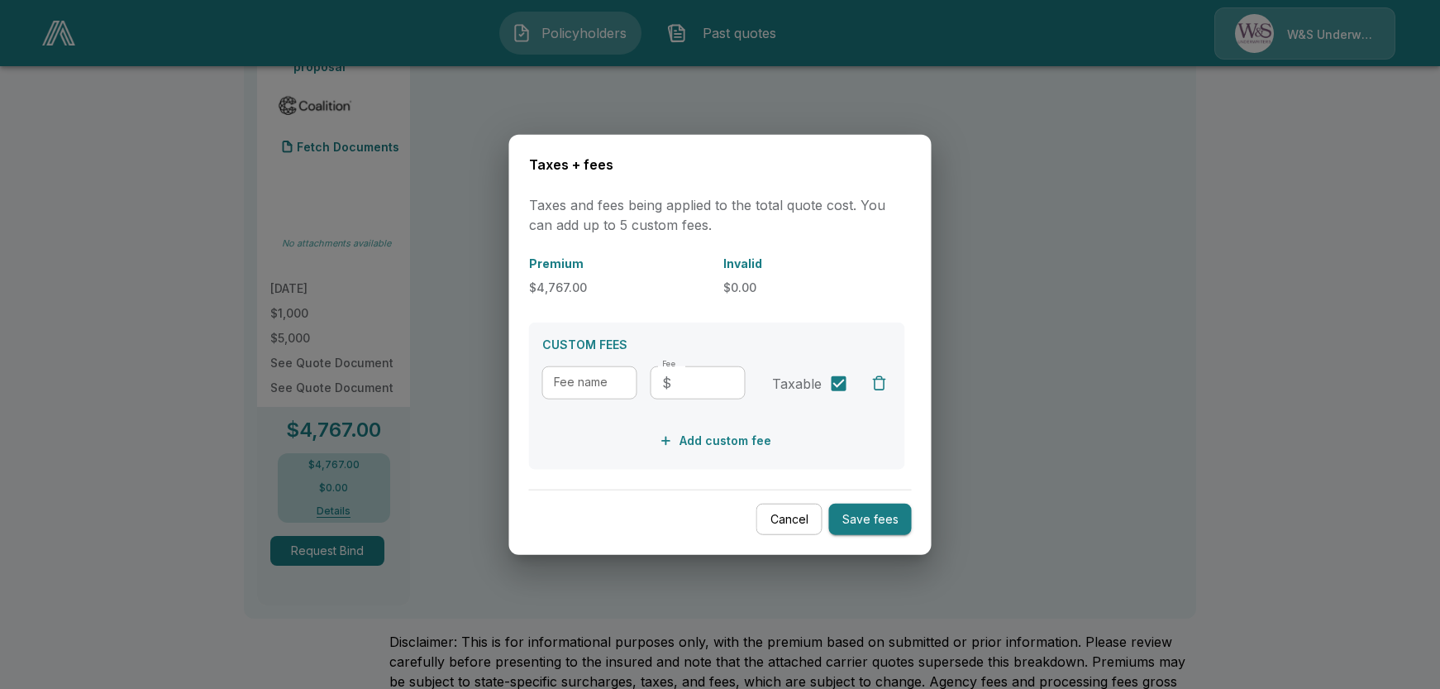 Image resolution: width=1440 pixels, height=689 pixels. What do you see at coordinates (870, 518) in the screenshot?
I see `button: Save fees` at bounding box center [870, 518].